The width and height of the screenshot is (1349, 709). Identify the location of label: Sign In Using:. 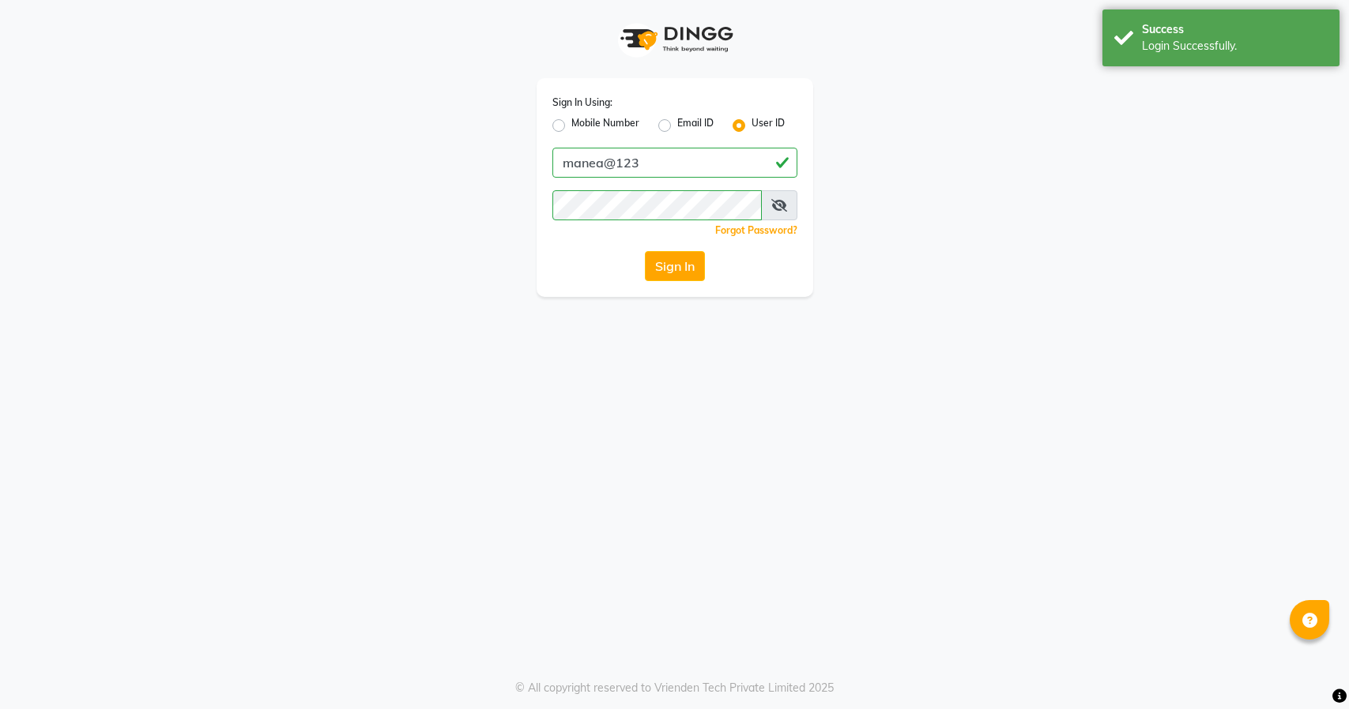
(582, 103).